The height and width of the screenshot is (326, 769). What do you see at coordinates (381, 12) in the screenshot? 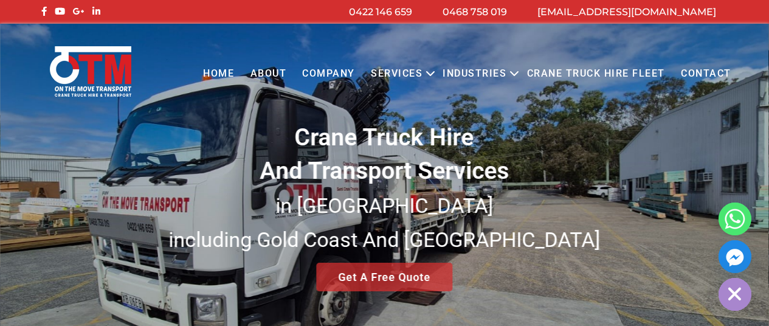
I see `a: 0422 146 659` at bounding box center [381, 12].